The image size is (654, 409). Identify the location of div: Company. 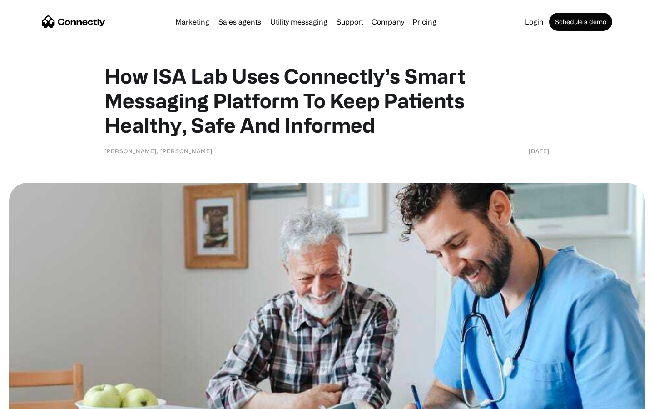
(388, 22).